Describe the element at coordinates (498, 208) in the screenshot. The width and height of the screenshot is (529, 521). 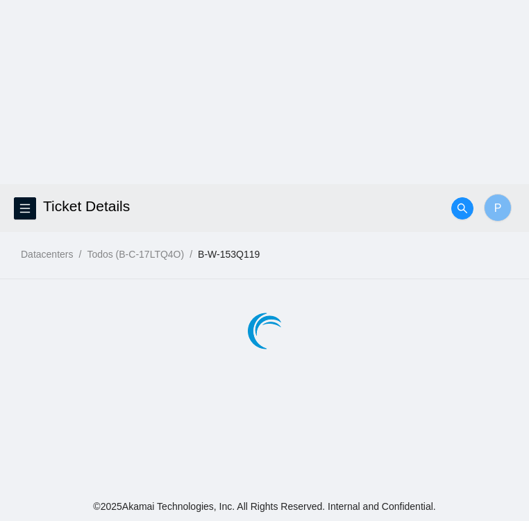
I see `span: P` at that location.